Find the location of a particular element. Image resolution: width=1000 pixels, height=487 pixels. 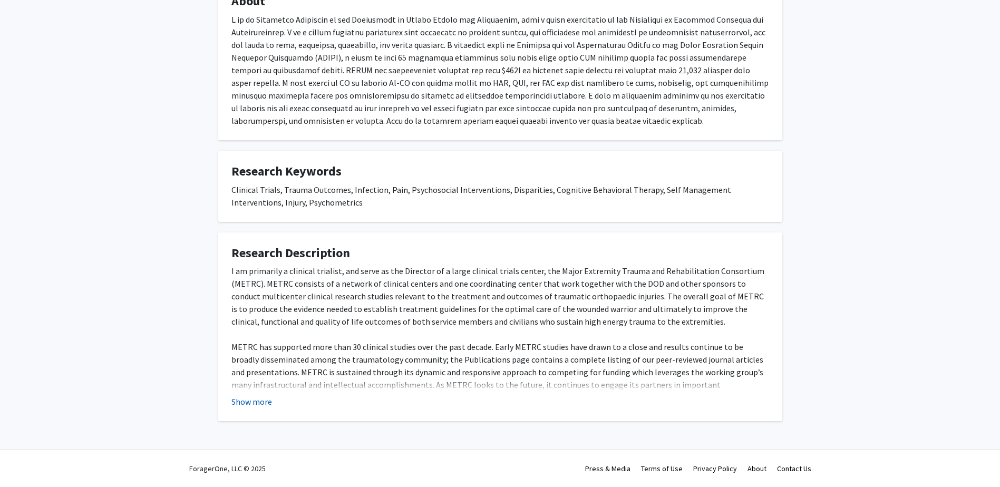

h4: Research Description is located at coordinates (500, 253).